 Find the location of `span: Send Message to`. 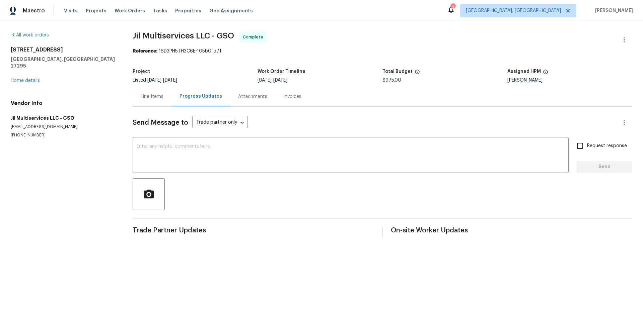

span: Send Message to is located at coordinates (160, 123).